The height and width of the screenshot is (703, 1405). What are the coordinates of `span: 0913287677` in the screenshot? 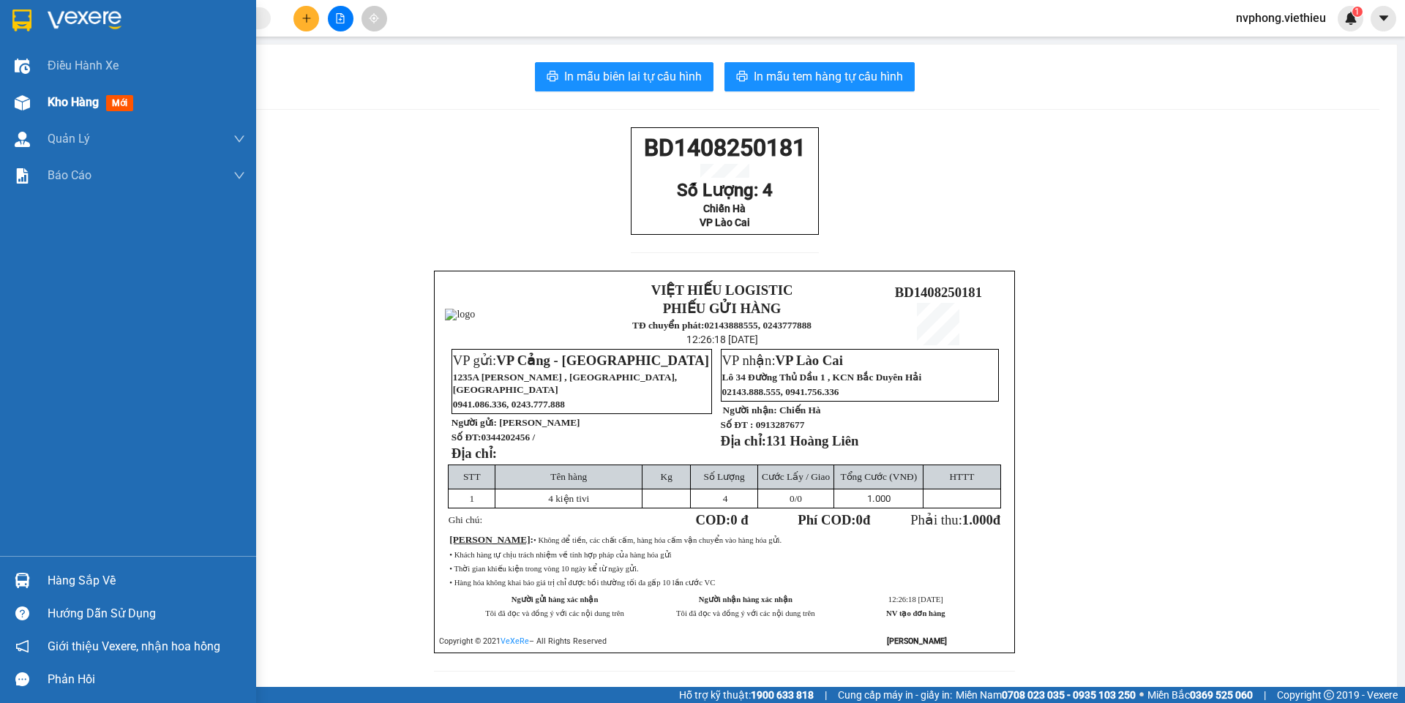 It's located at (780, 424).